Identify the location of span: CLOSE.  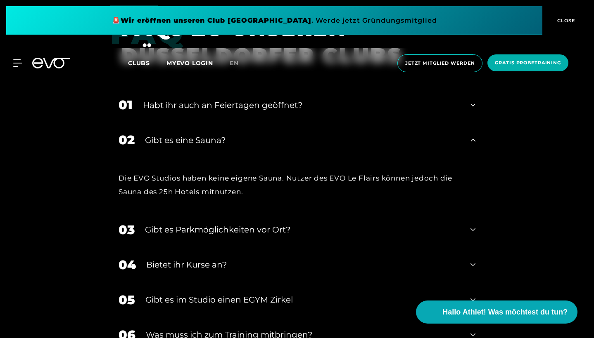
(565, 21).